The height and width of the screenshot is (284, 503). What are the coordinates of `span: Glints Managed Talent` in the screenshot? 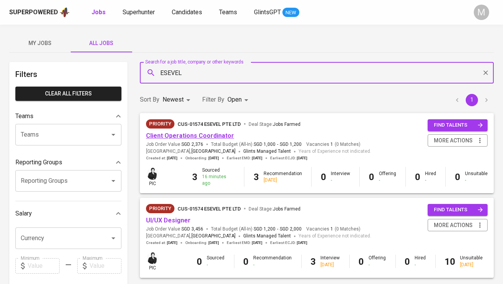 It's located at (267, 236).